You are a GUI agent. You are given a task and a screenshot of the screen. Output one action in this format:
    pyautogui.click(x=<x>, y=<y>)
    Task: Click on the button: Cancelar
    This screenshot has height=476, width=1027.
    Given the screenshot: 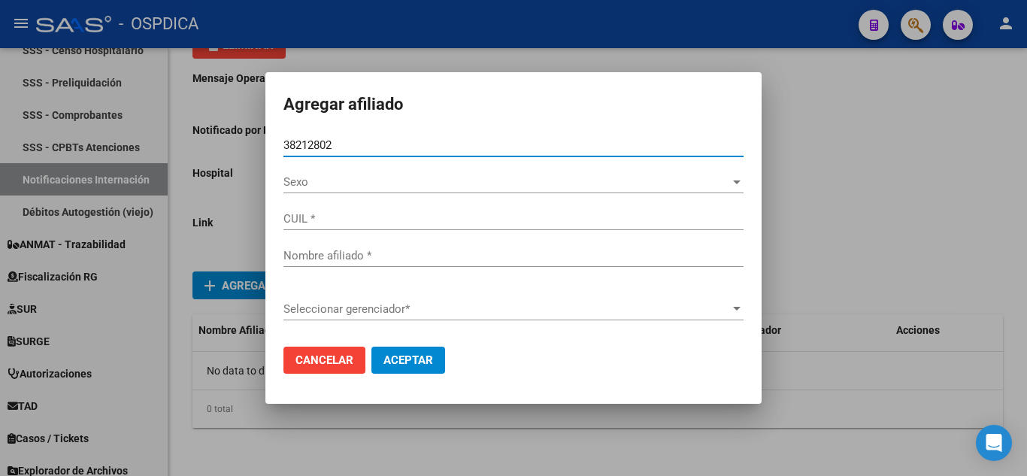 What is the action you would take?
    pyautogui.click(x=324, y=360)
    